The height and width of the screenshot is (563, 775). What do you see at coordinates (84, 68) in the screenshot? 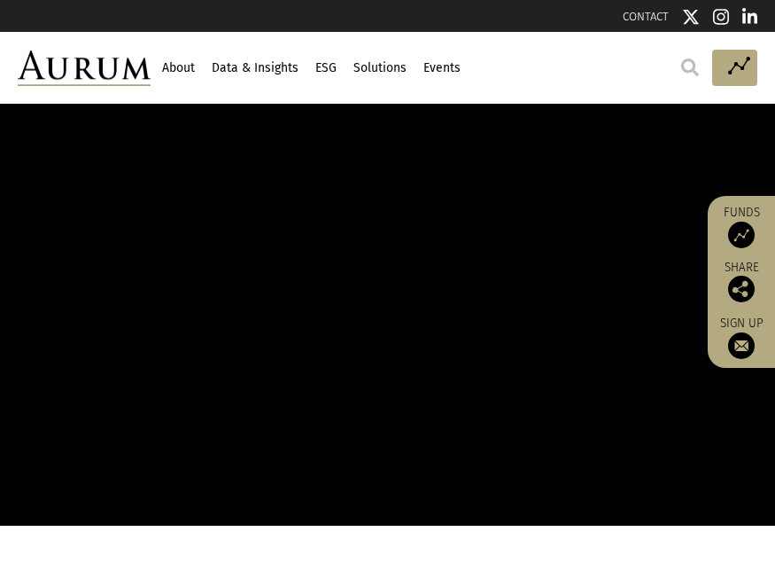
I see `img: Aurum` at bounding box center [84, 68].